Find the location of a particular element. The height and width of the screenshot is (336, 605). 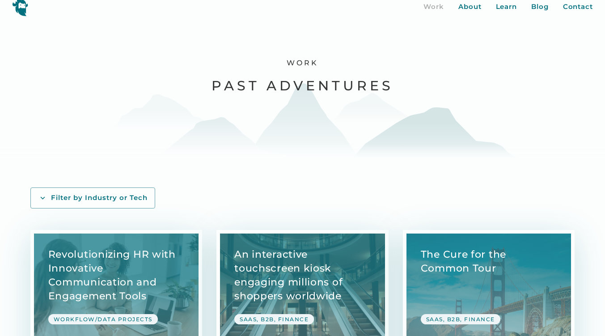

div: Learn is located at coordinates (507, 7).